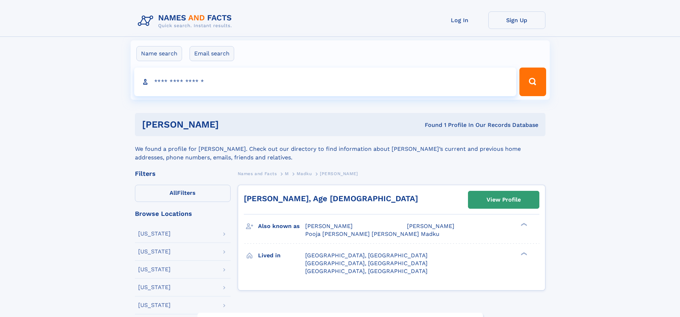  I want to click on button: Search Button, so click(533, 82).